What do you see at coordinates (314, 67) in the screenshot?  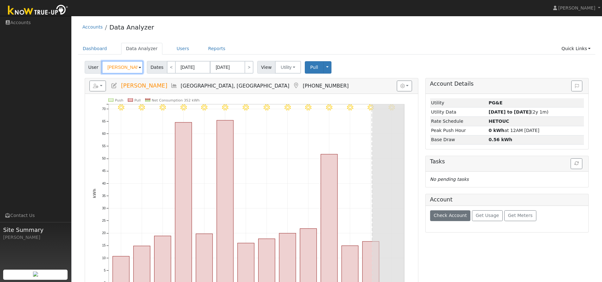 I see `button: Pull` at bounding box center [314, 67].